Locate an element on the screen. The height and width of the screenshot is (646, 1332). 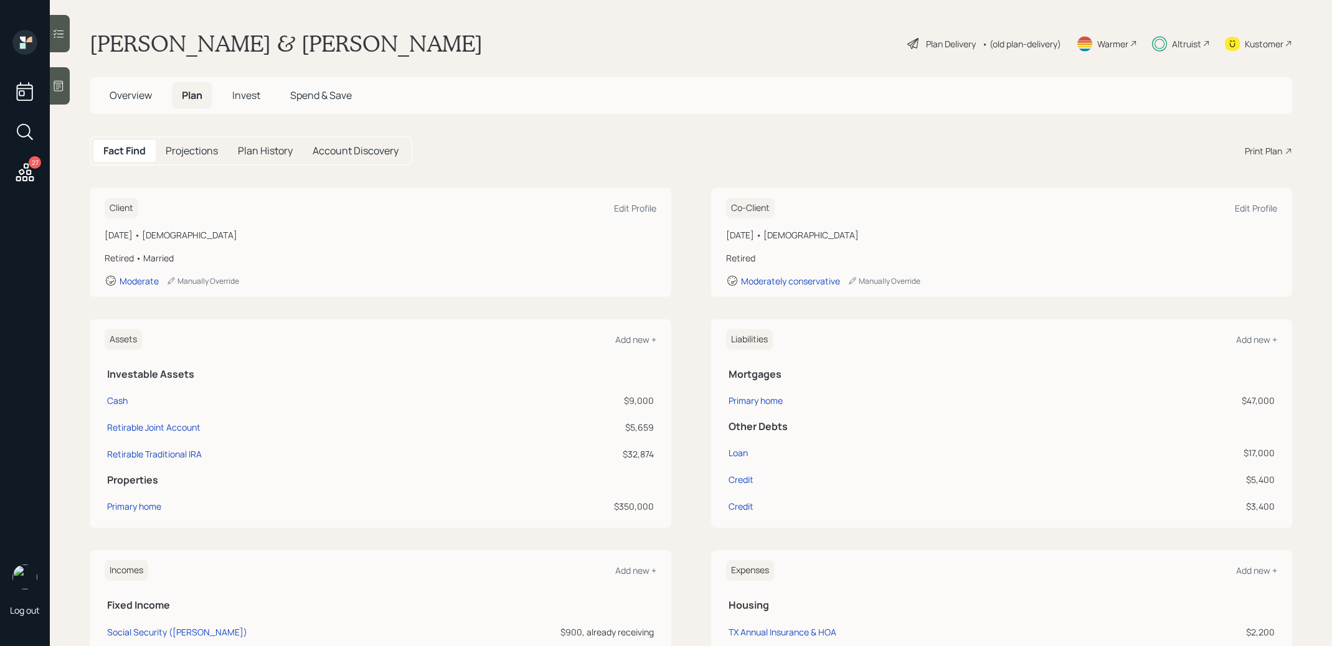
h5: Mortgages is located at coordinates (1002, 374).